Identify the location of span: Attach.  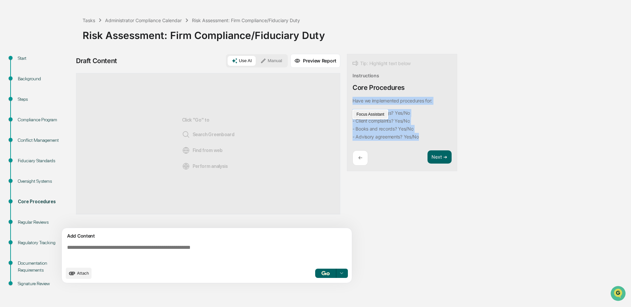
(83, 273).